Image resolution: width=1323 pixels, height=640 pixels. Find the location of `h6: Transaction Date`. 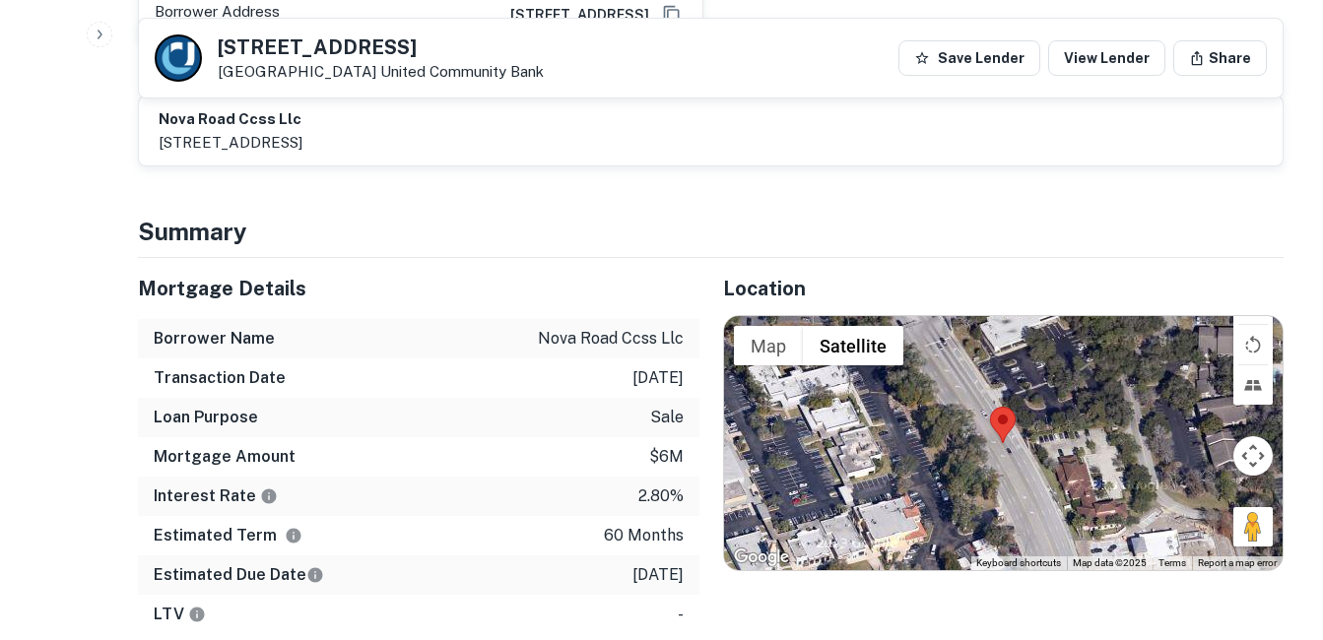

h6: Transaction Date is located at coordinates (220, 378).